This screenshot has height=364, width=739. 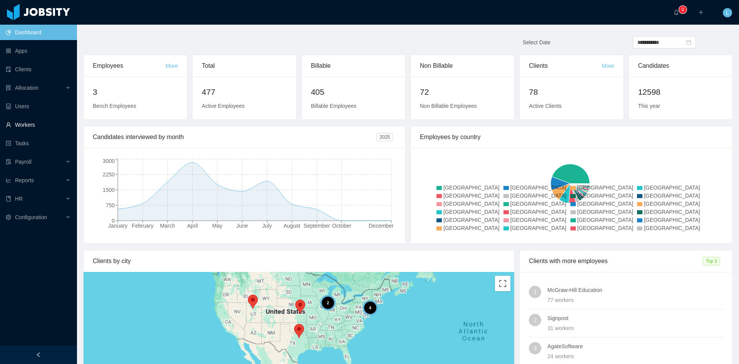 What do you see at coordinates (110, 205) in the screenshot?
I see `tspan: 750` at bounding box center [110, 205].